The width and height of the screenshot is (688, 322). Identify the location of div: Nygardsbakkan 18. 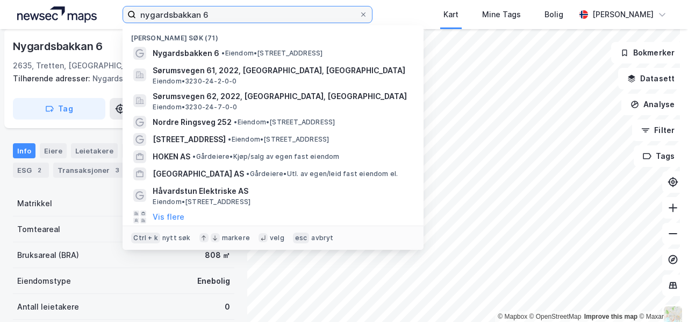
(119, 79).